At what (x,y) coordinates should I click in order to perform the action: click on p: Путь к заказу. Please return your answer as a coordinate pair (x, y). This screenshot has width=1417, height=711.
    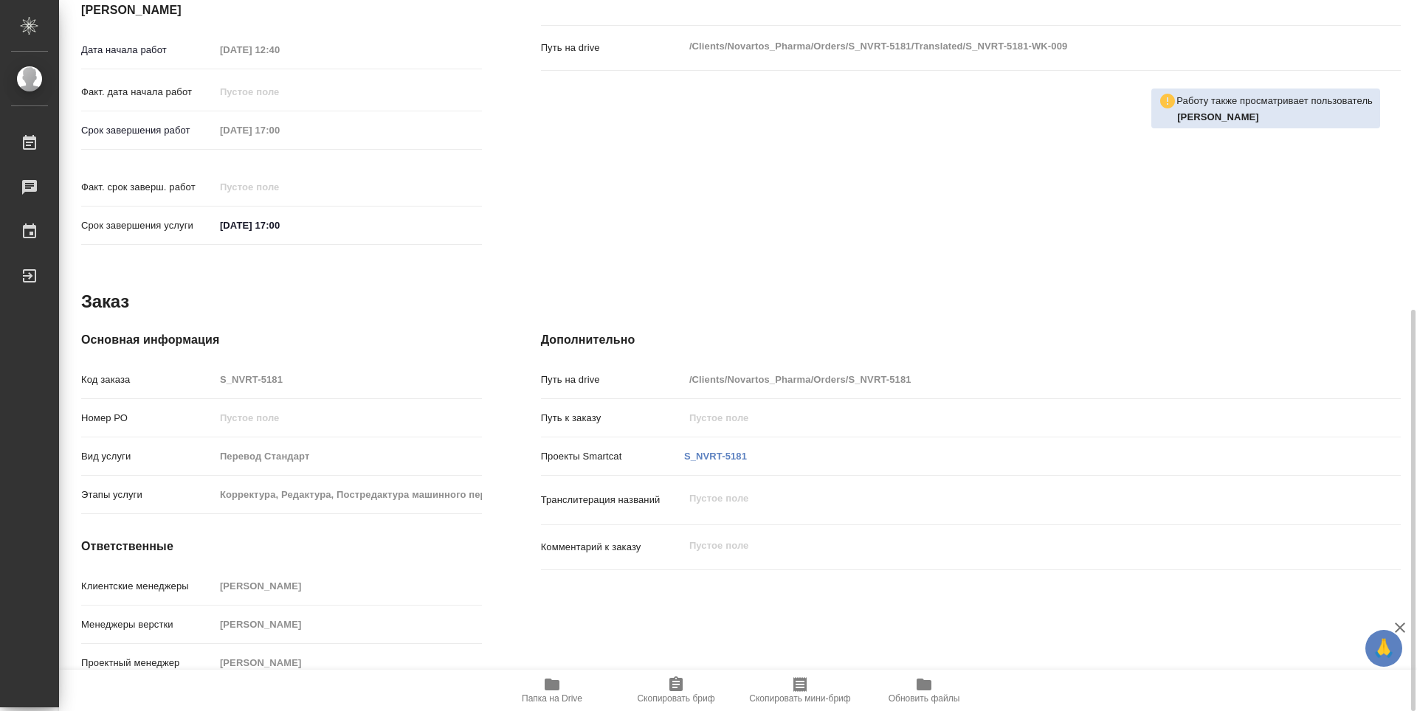
    Looking at the image, I should click on (612, 418).